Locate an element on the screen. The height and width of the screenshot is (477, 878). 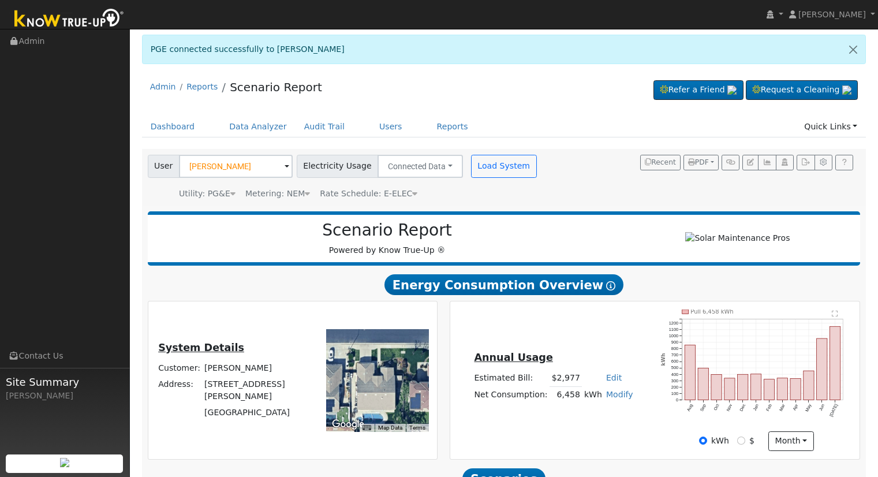
a: Users is located at coordinates (391, 126).